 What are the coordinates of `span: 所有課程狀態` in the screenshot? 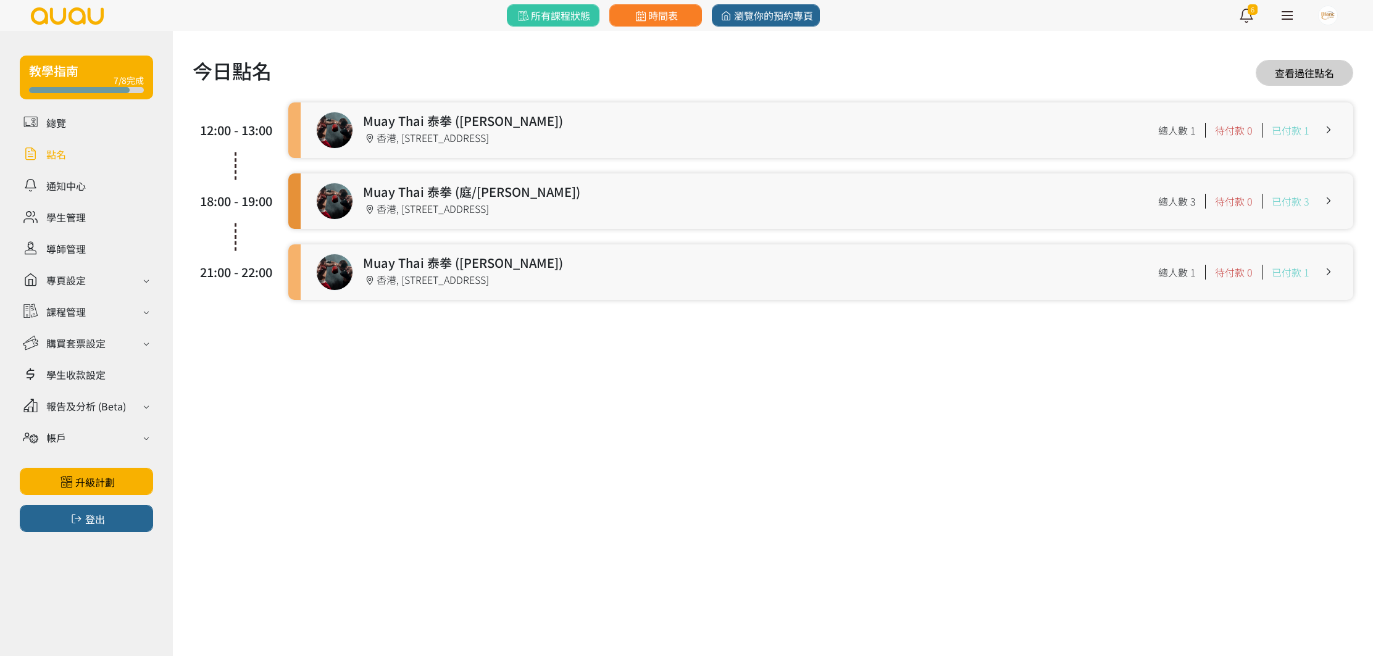 It's located at (552, 15).